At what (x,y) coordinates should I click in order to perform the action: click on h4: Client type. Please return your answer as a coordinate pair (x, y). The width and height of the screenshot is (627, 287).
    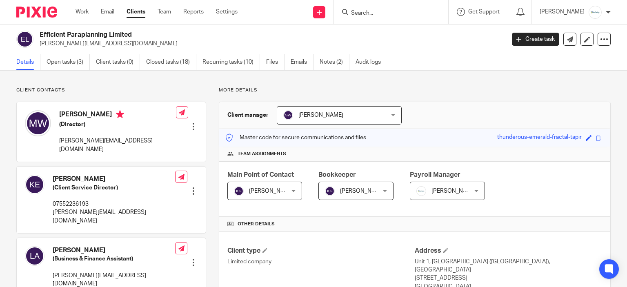
    Looking at the image, I should click on (321, 250).